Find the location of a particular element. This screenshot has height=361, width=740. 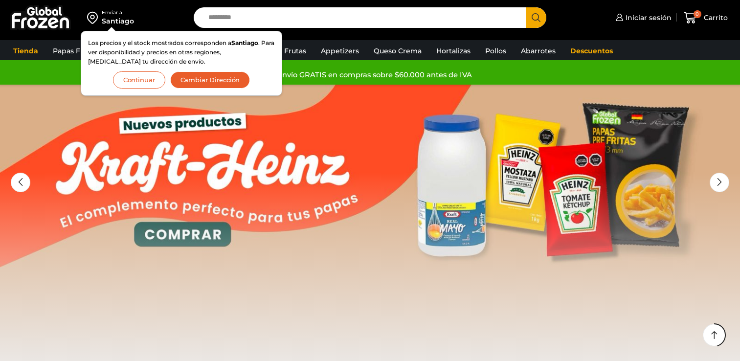

p: Los precios y el stock mostrados corresponden a . Para ver disponibilidad y precios en otras regi... is located at coordinates (182, 52).